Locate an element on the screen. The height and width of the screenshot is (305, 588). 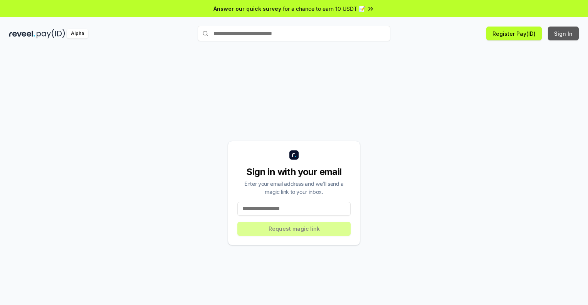
img: pay_id is located at coordinates (51, 33).